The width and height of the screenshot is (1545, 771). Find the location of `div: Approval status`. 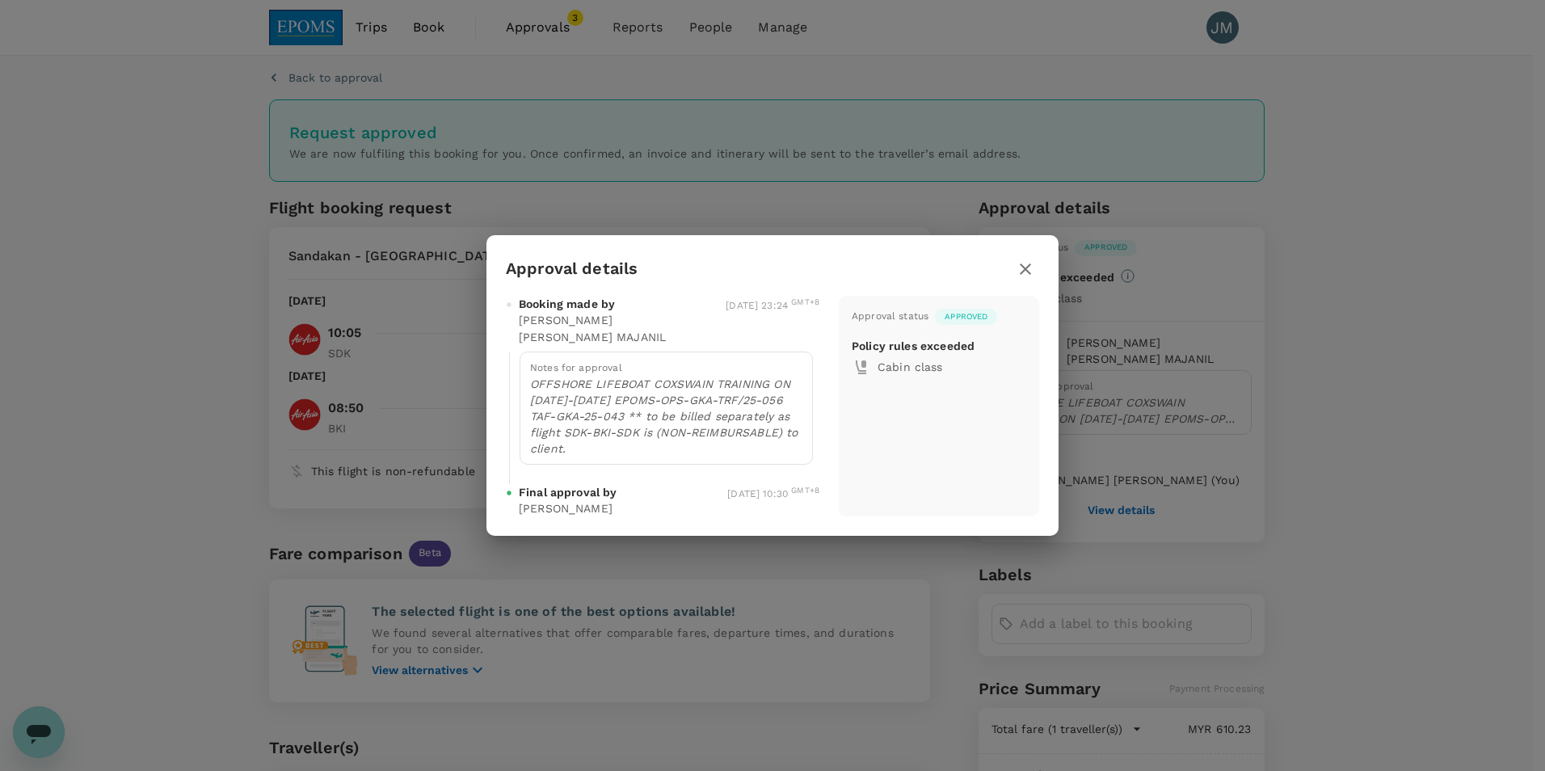

div: Approval status is located at coordinates (890, 317).